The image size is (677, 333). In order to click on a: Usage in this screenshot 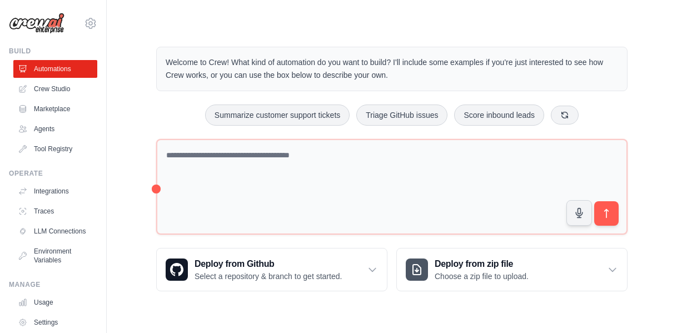, I will do `click(55, 302)`.